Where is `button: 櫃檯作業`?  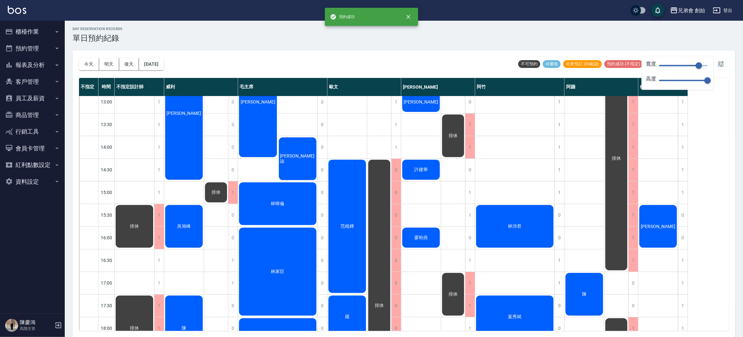 button: 櫃檯作業 is located at coordinates (32, 32).